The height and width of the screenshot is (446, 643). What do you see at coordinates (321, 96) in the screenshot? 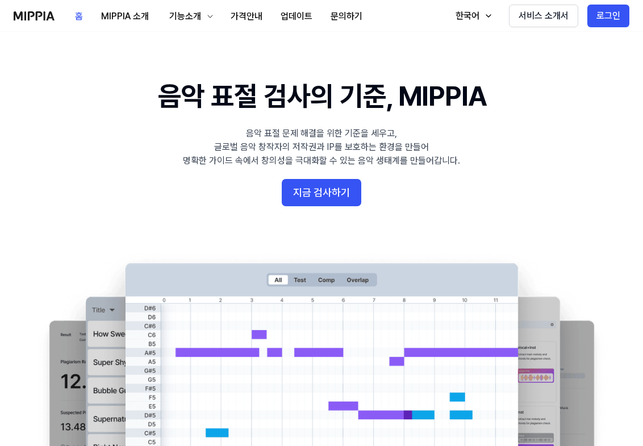
I see `h1: 음악 표절 검사의 기준, MIPPIA` at bounding box center [321, 96].